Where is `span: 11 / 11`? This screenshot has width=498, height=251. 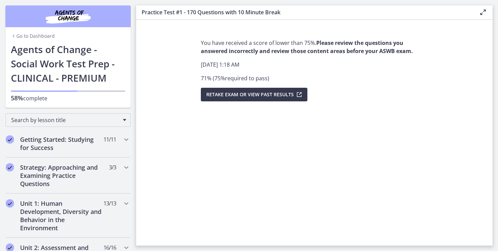
span: 11 / 11 is located at coordinates (110, 140).